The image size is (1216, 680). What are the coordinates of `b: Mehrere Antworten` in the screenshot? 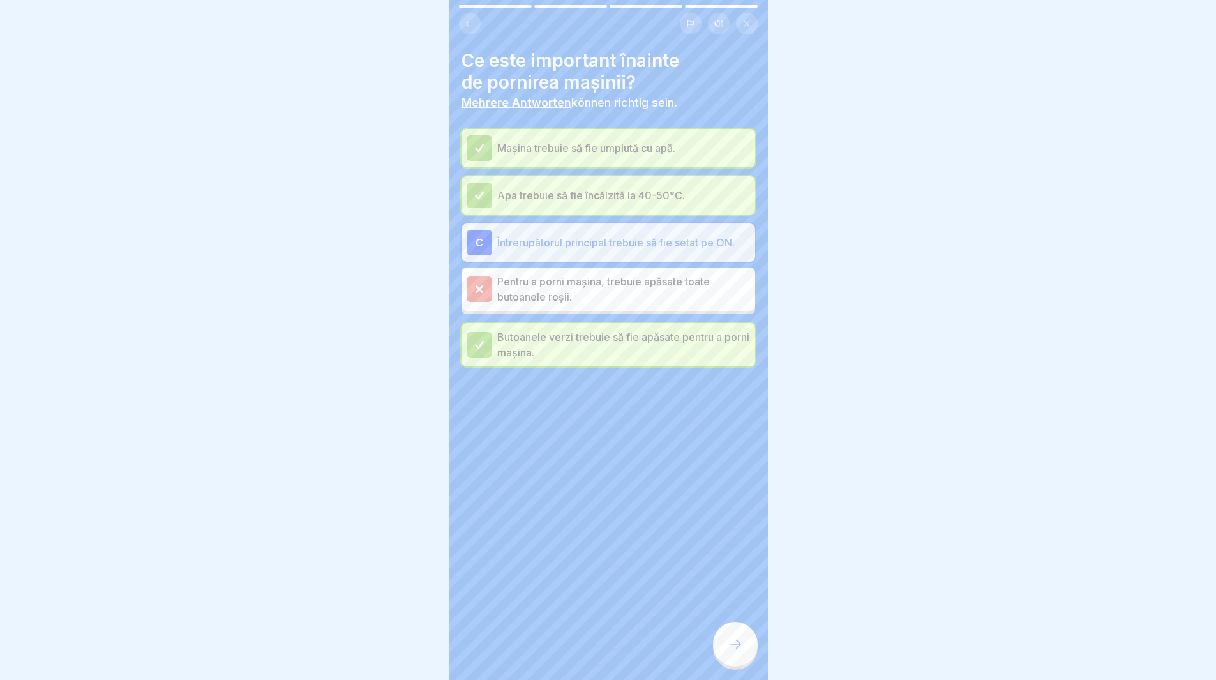 It's located at (516, 102).